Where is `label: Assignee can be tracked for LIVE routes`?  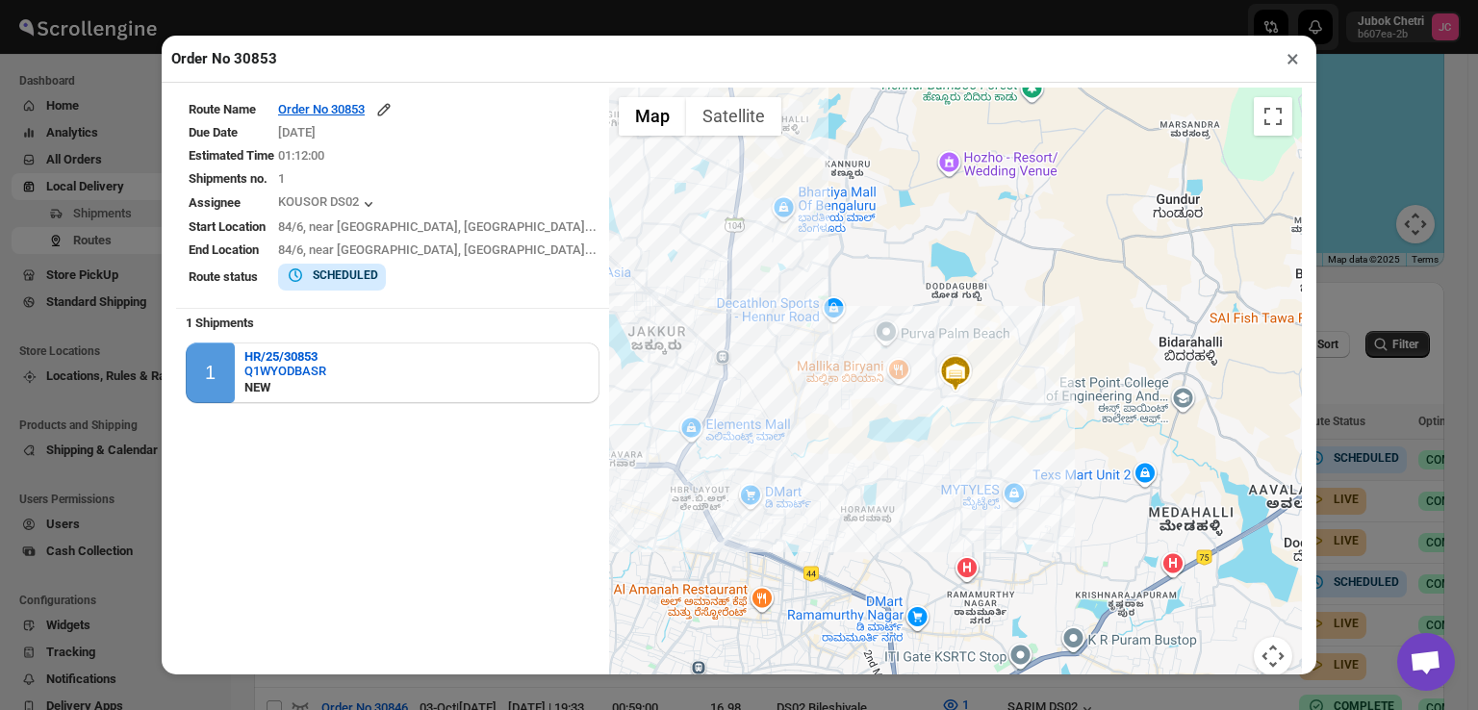 label: Assignee can be tracked for LIVE routes is located at coordinates (728, 684).